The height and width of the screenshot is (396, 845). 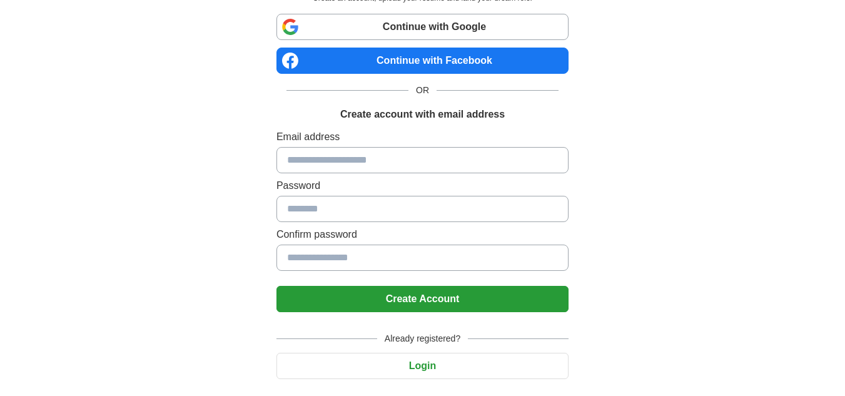 I want to click on a: Continue with Google, so click(x=422, y=27).